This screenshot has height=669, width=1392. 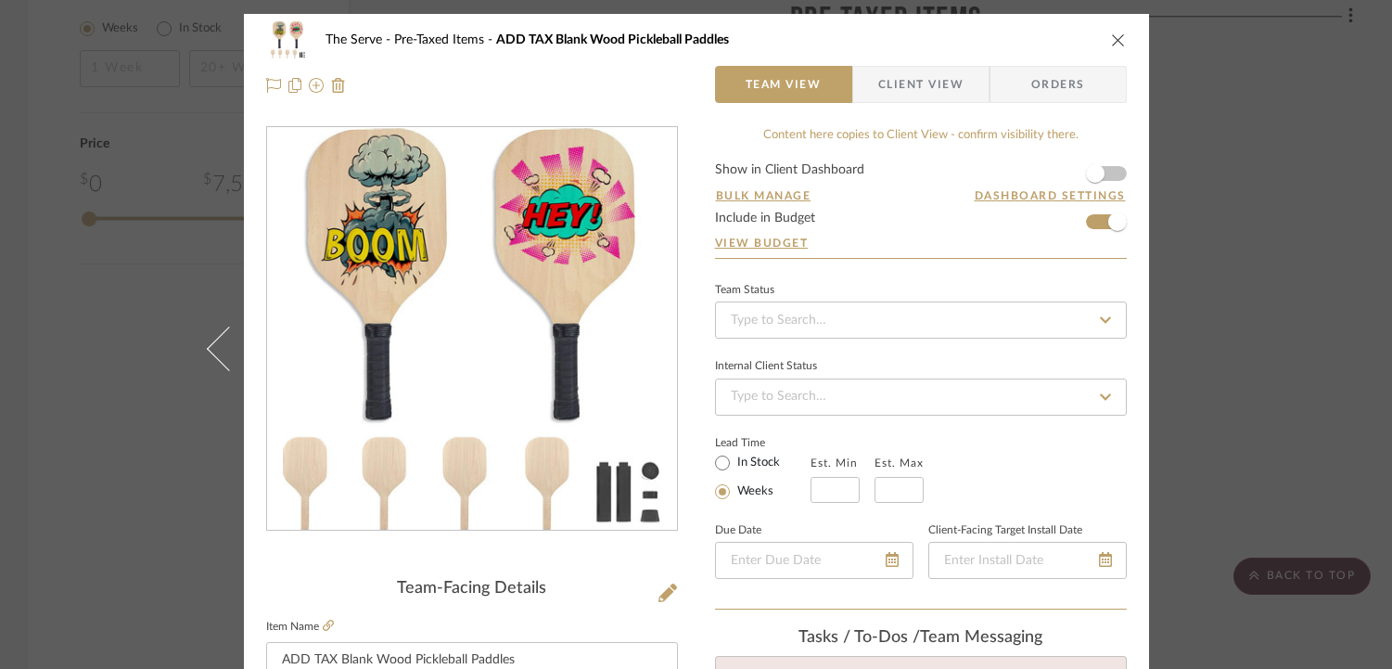 I want to click on span: The Serve, so click(x=360, y=40).